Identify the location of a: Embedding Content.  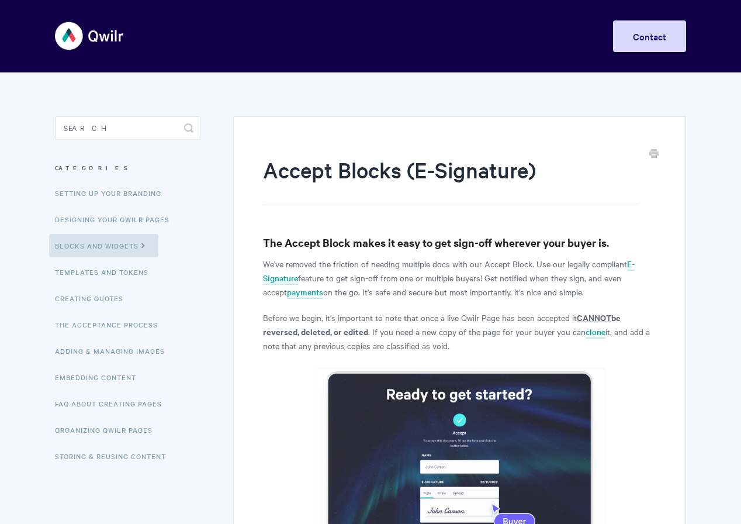
(100, 377).